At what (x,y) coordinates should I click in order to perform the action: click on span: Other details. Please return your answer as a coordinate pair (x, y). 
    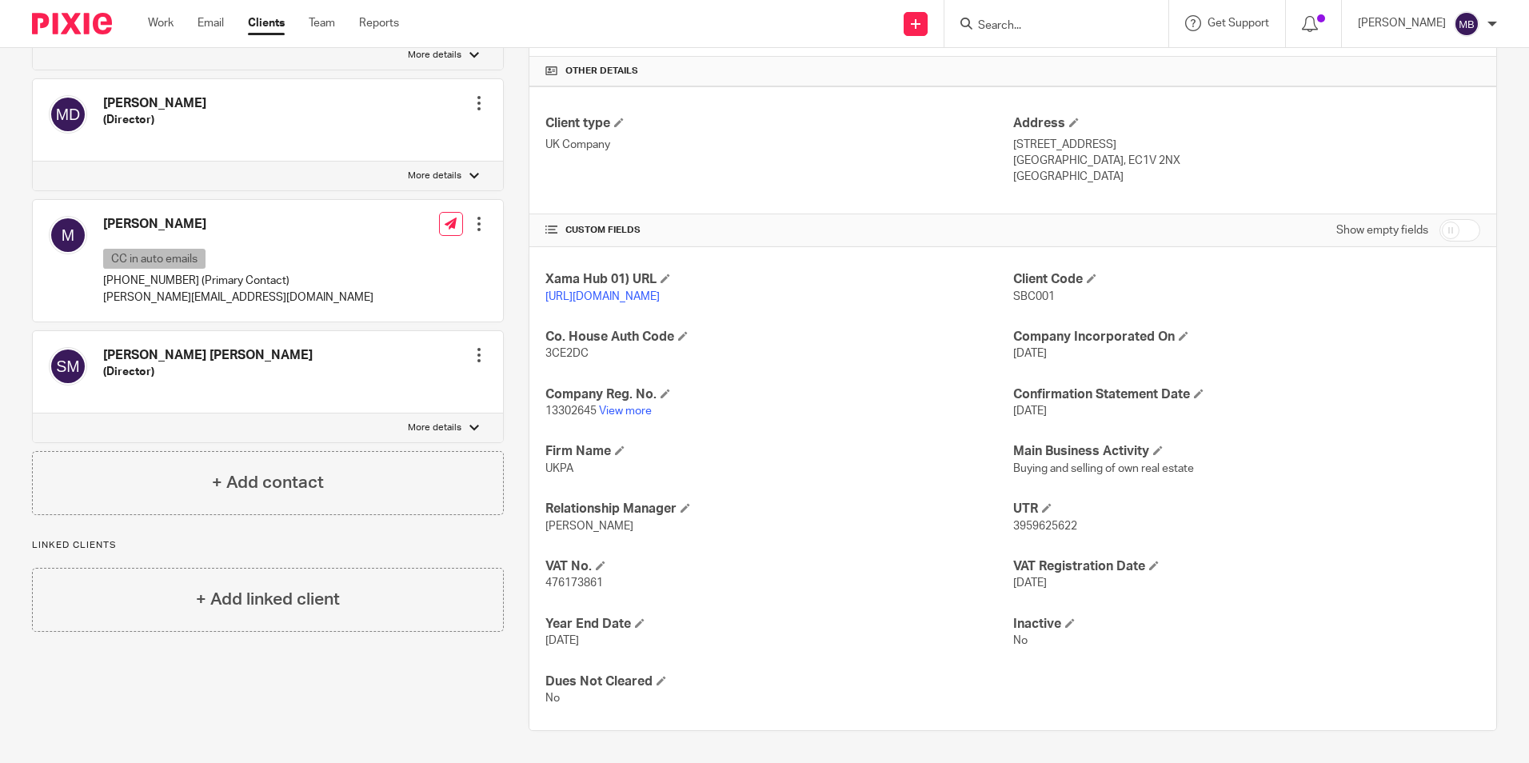
    Looking at the image, I should click on (602, 71).